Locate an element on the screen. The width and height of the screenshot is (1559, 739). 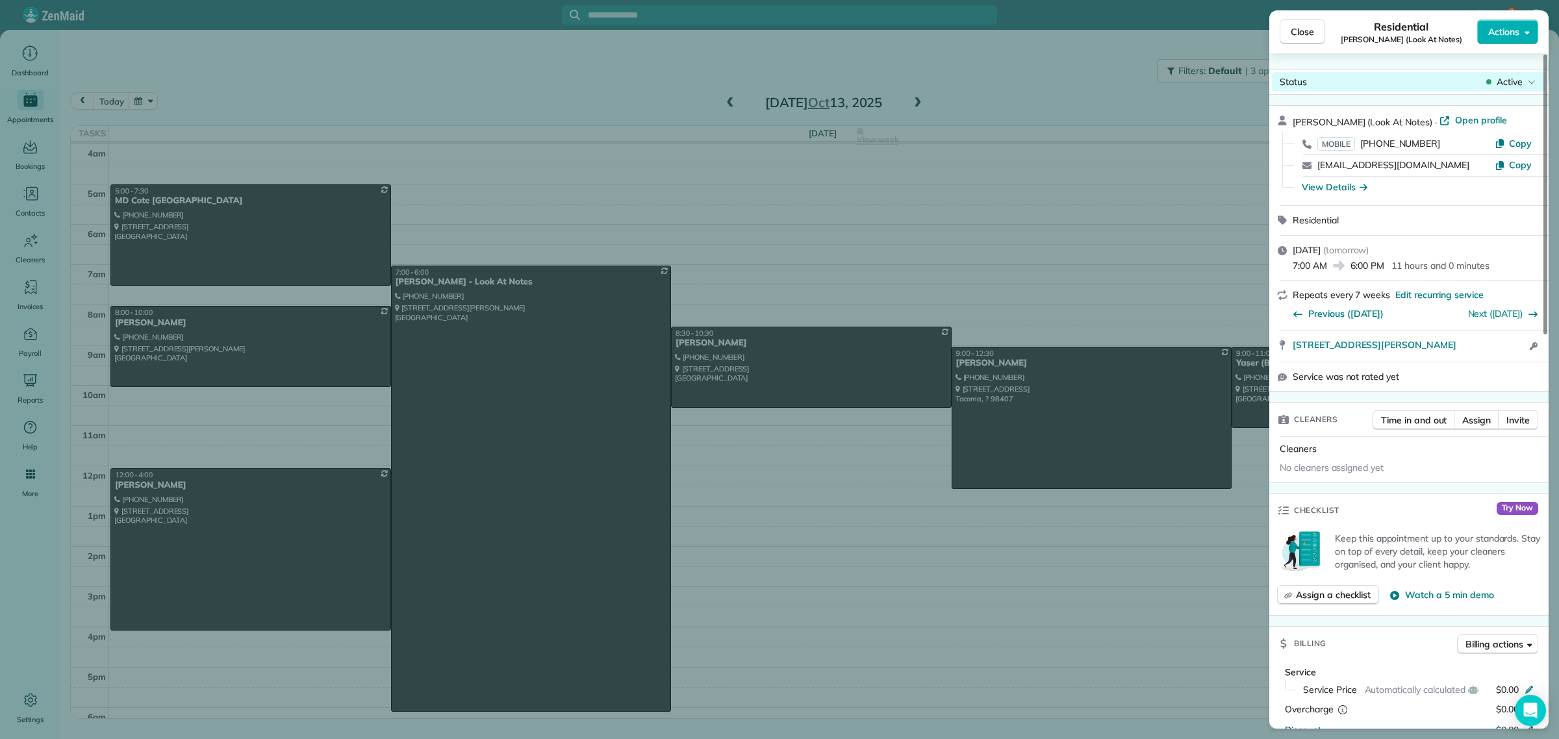
div: Open Intercom Messenger is located at coordinates (1530, 711).